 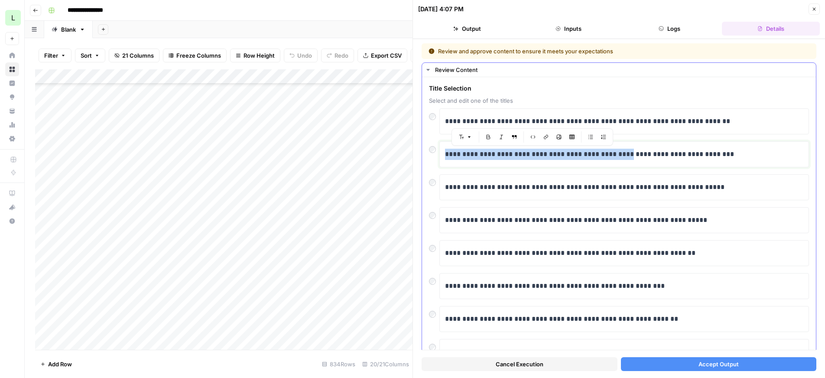 I want to click on button: Accept Output, so click(x=719, y=364).